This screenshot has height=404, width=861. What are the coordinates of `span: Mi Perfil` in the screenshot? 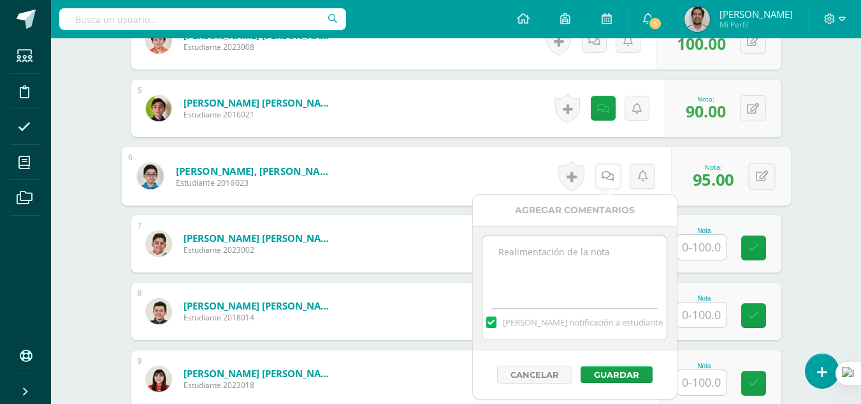 It's located at (756, 24).